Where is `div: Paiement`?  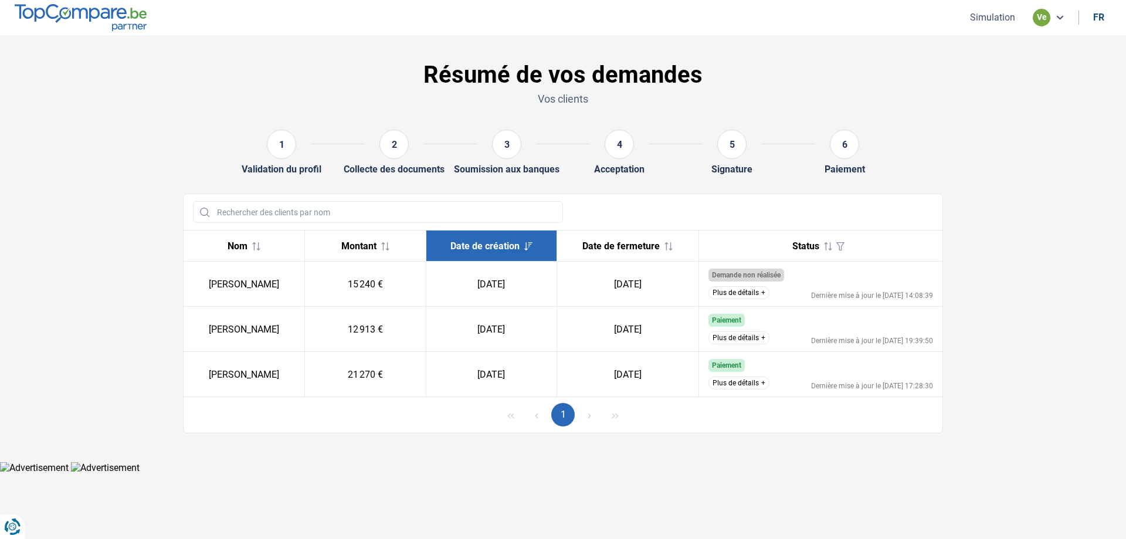 div: Paiement is located at coordinates (845, 169).